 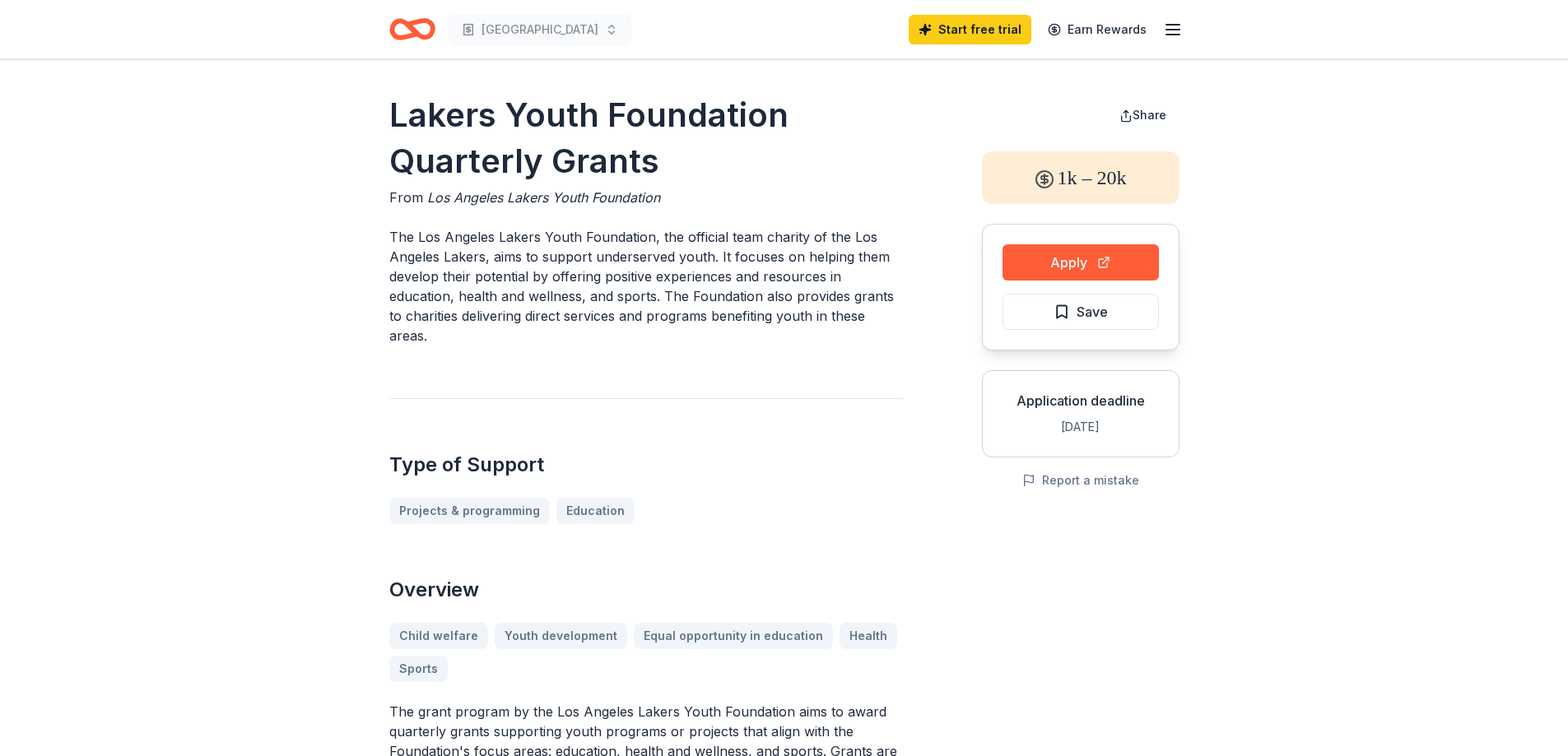 I want to click on a: Projects & programming, so click(x=469, y=511).